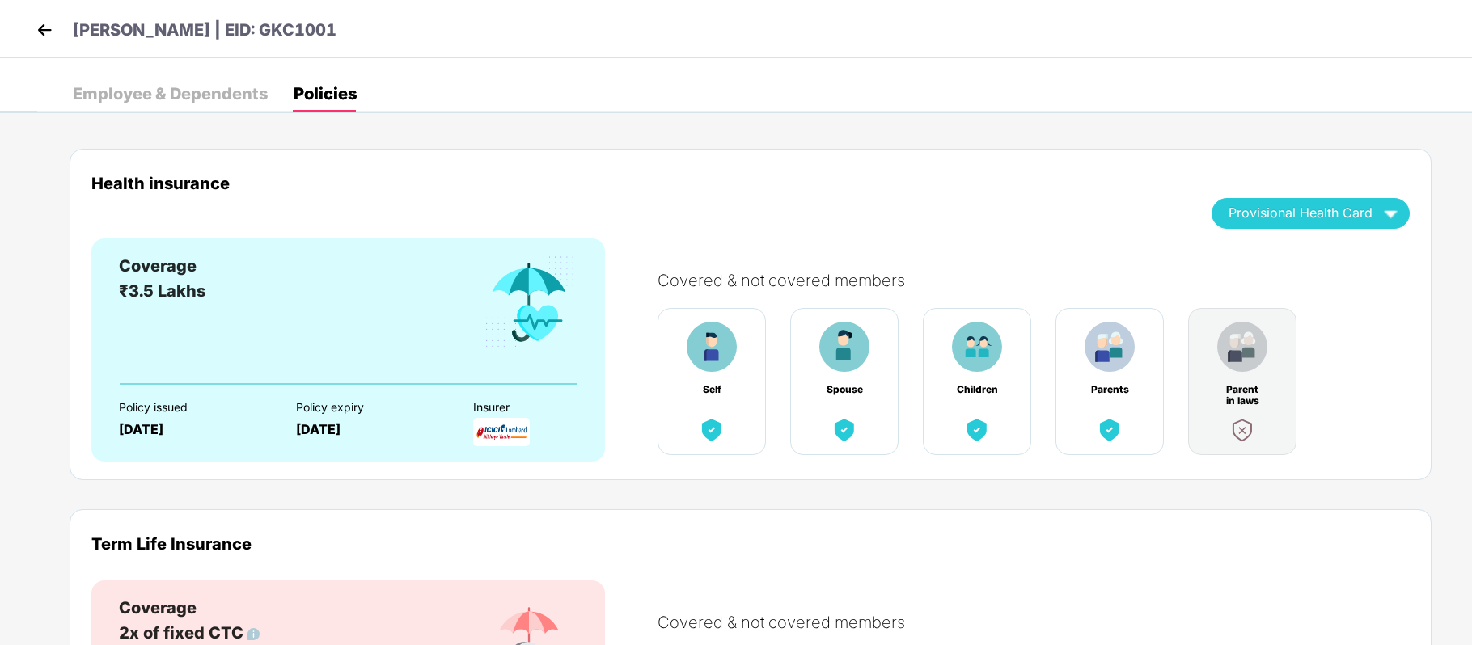 The height and width of the screenshot is (645, 1472). I want to click on div: Parents, so click(1110, 390).